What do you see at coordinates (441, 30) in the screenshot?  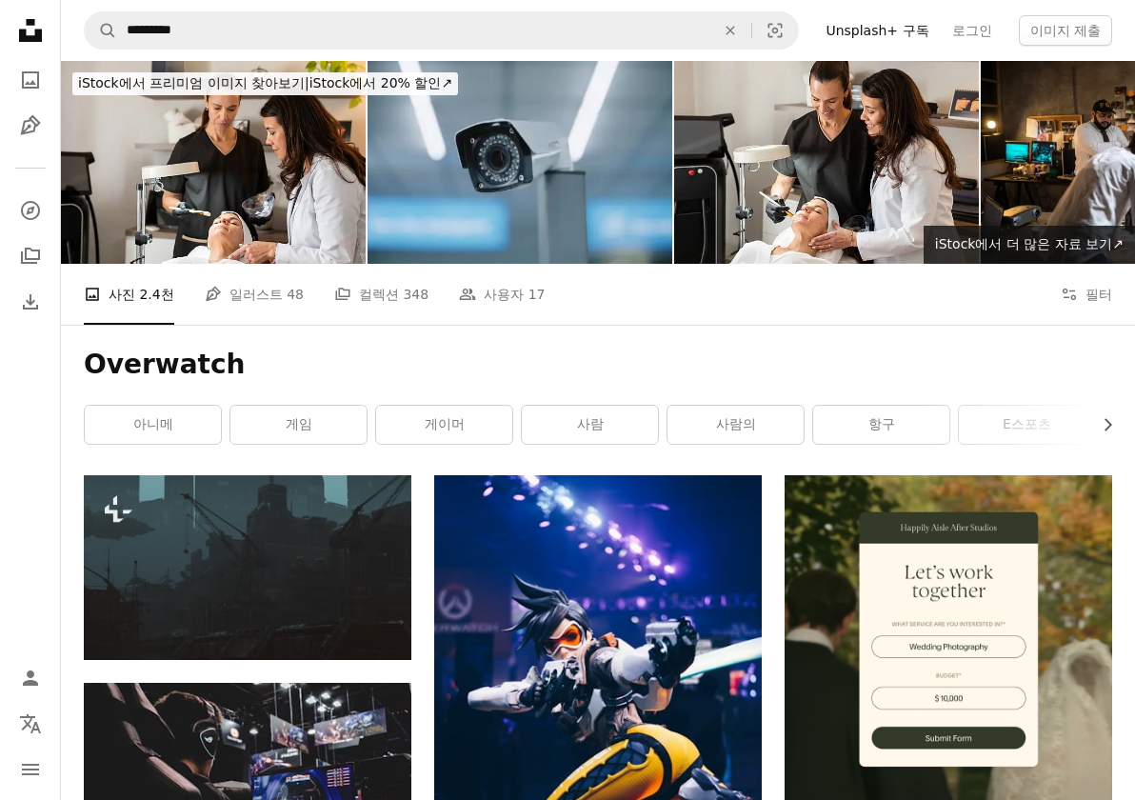 I see `form: 사이트 전체에서 이미지 찾기` at bounding box center [441, 30].